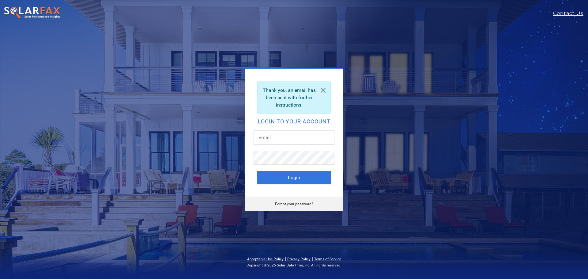 This screenshot has height=279, width=588. I want to click on a: Acceptable Use Policy, so click(265, 259).